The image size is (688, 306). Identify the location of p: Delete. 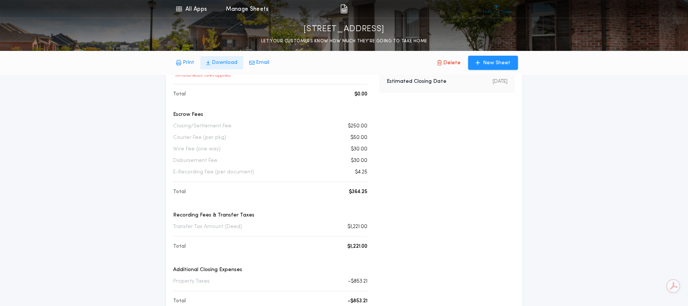
(451, 63).